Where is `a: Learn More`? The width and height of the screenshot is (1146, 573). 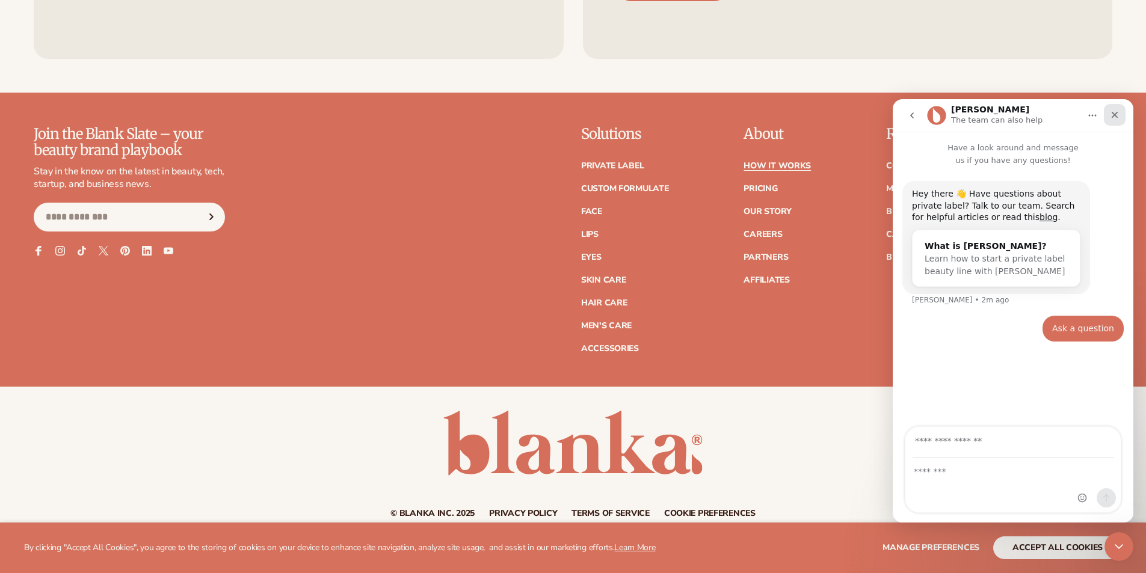
a: Learn More is located at coordinates (635, 548).